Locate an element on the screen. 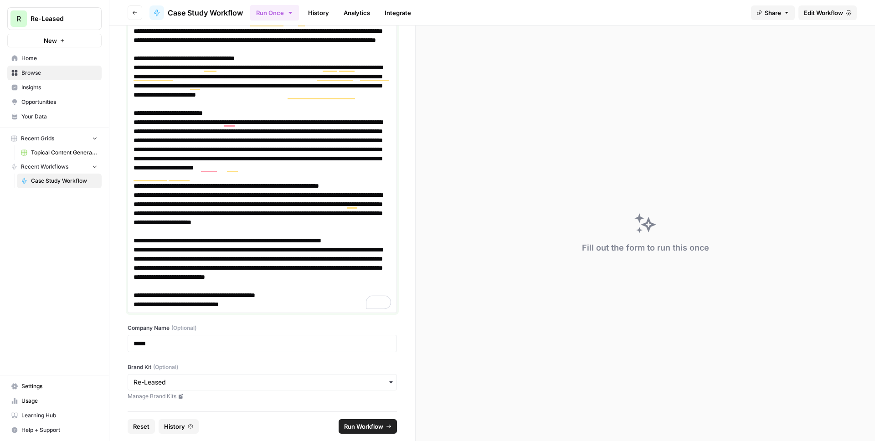  a: Integrate is located at coordinates (398, 13).